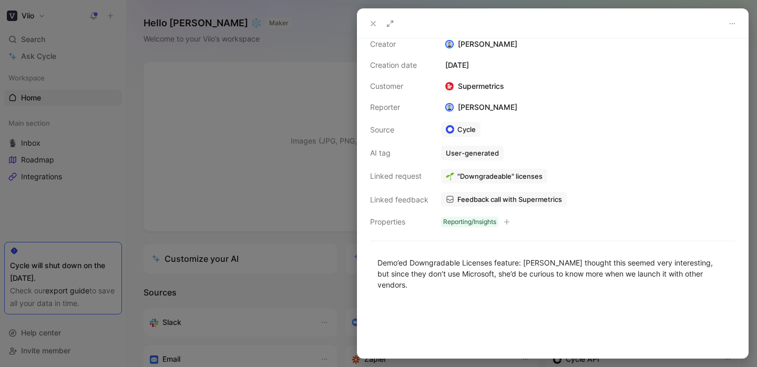 Image resolution: width=757 pixels, height=367 pixels. What do you see at coordinates (472, 153) in the screenshot?
I see `div: User-generated` at bounding box center [472, 153].